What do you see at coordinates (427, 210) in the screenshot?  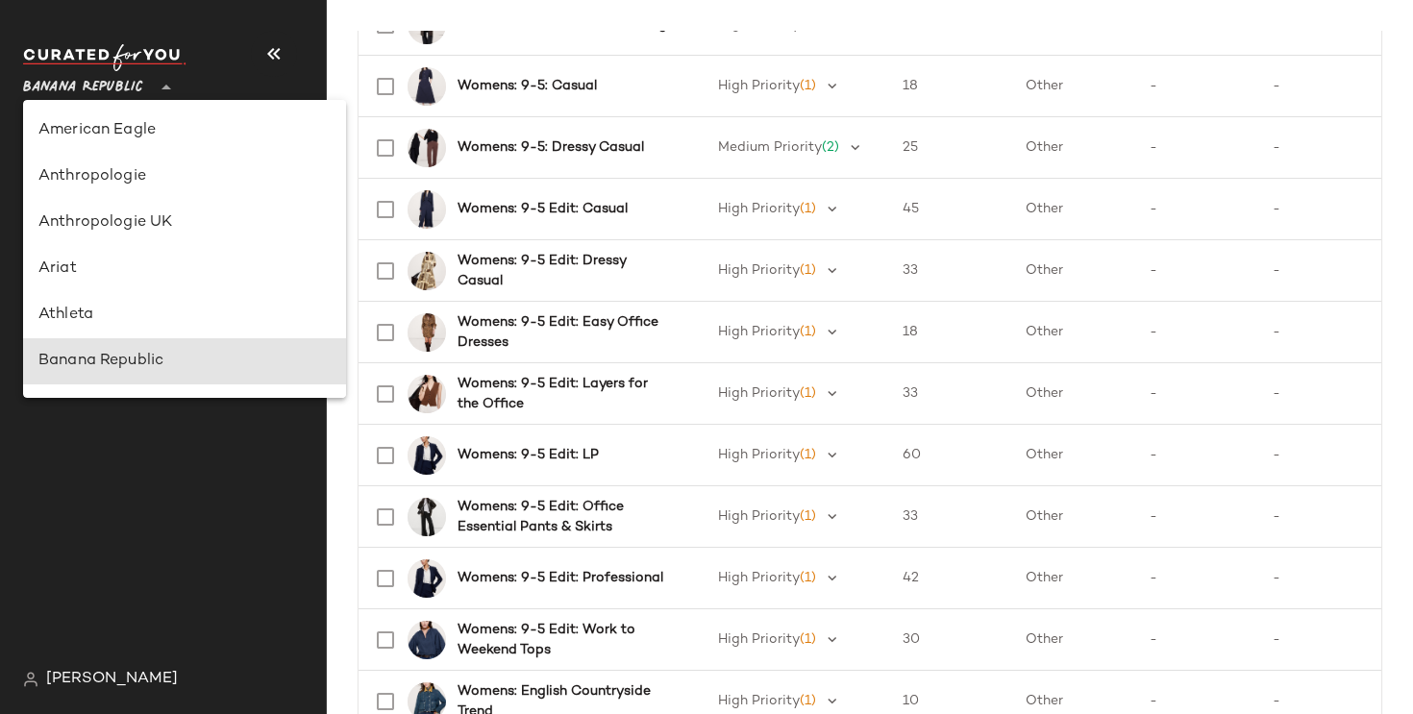 I see `img: cn60380388.jpg` at bounding box center [427, 210].